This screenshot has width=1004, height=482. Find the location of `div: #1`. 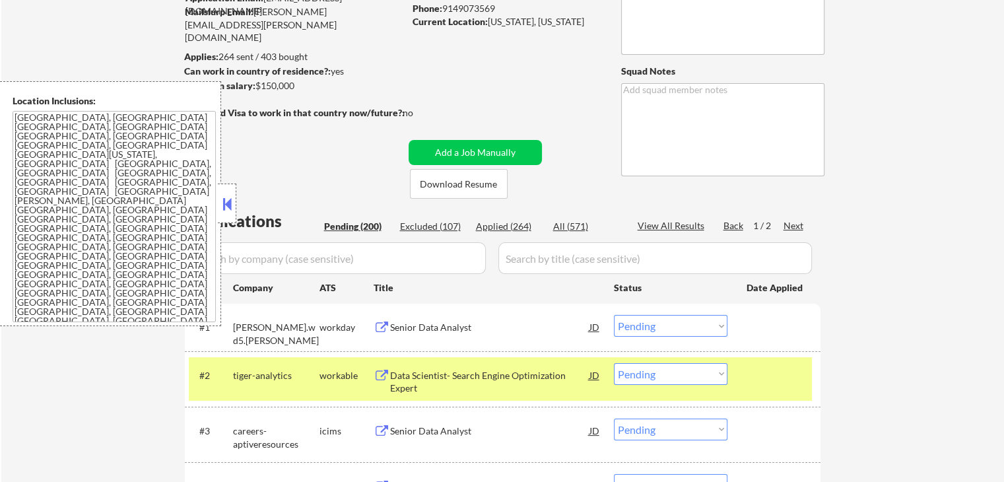

div: #1 is located at coordinates (211, 327).